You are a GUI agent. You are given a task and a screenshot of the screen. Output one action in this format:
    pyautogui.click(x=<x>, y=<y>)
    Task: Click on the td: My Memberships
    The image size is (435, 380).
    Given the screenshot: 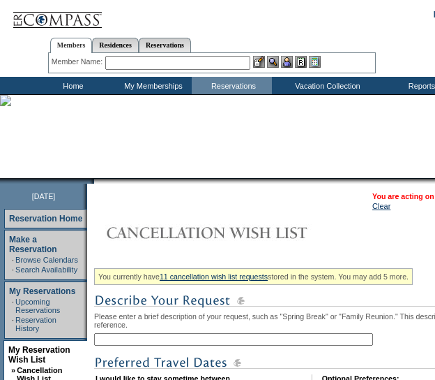 What is the action you would take?
    pyautogui.click(x=151, y=85)
    